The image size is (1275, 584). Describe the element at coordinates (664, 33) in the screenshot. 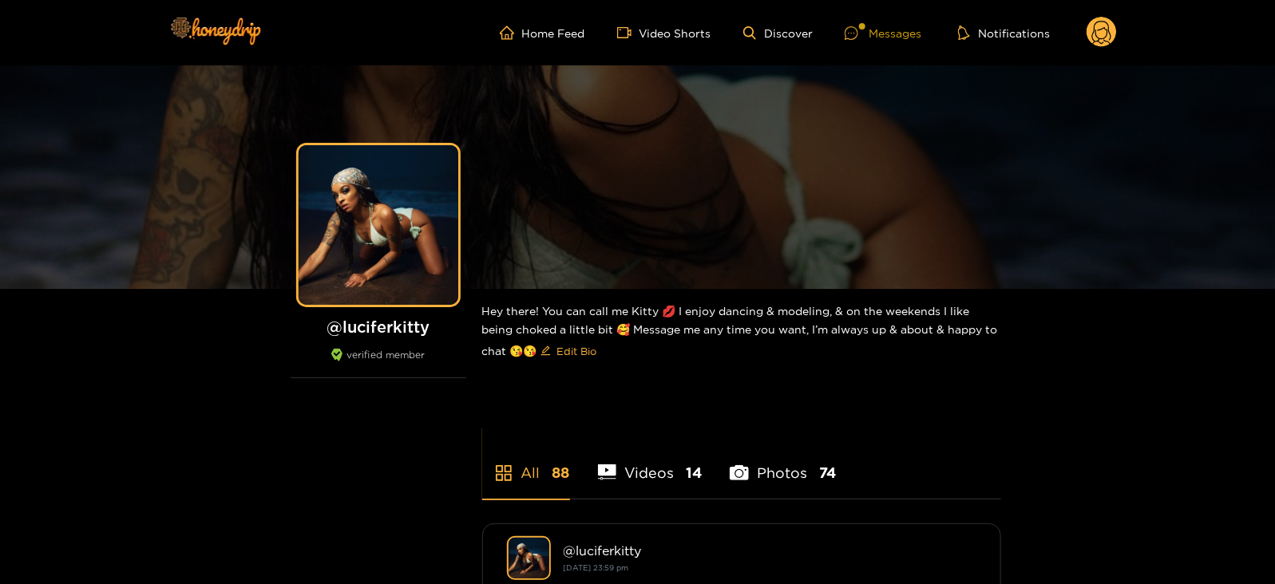

I see `a: Video Shorts` at that location.